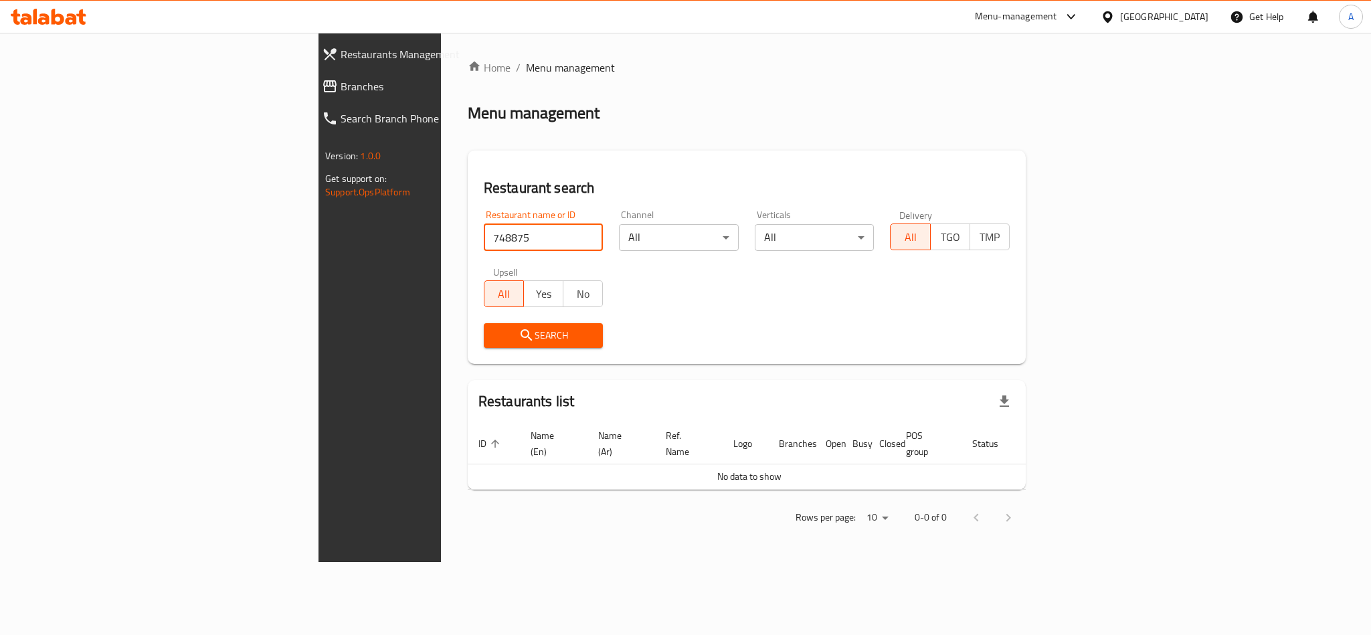  Describe the element at coordinates (543, 237) in the screenshot. I see `input: Search for restaurant name or ID..` at that location.